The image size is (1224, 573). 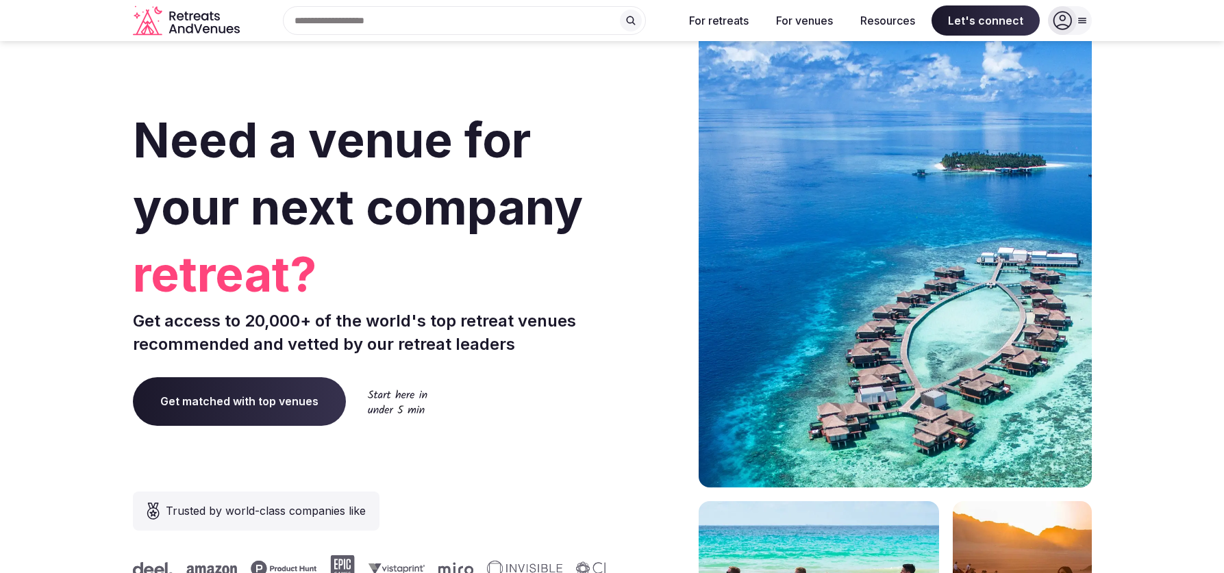 I want to click on span: Get matched with top venues, so click(x=239, y=401).